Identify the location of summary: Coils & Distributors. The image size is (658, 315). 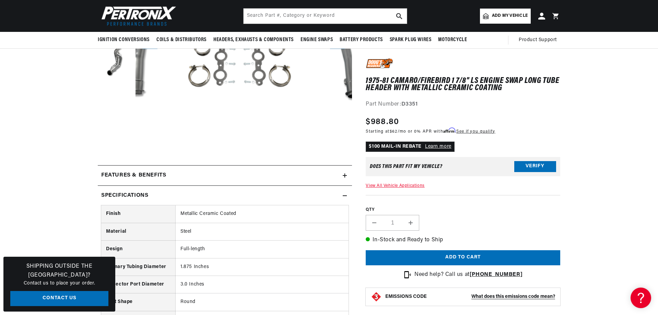
(181, 40).